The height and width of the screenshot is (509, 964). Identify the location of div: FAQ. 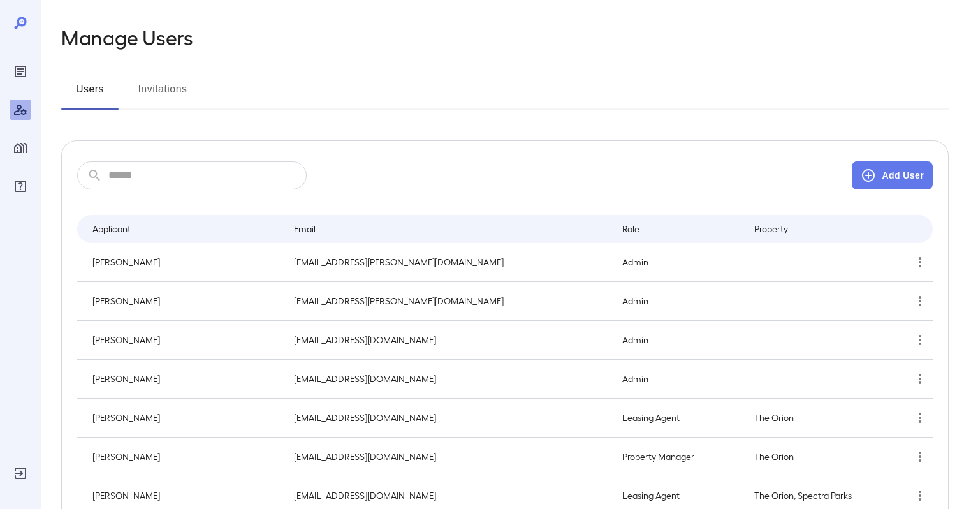
(20, 186).